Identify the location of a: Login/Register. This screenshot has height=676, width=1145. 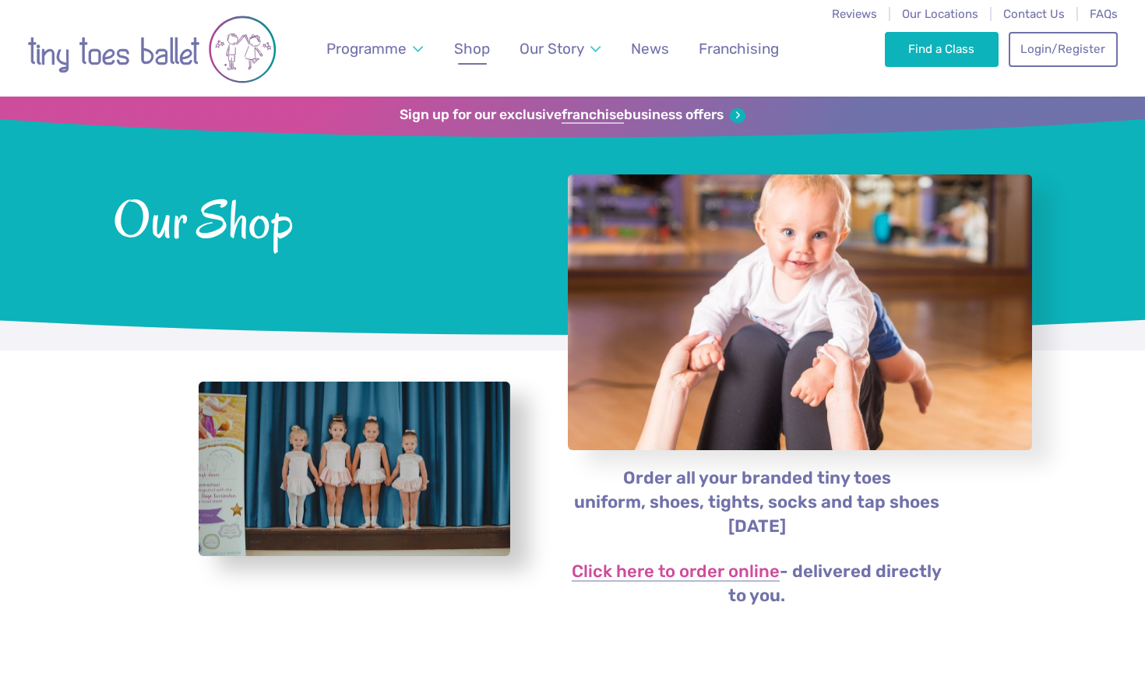
(1063, 49).